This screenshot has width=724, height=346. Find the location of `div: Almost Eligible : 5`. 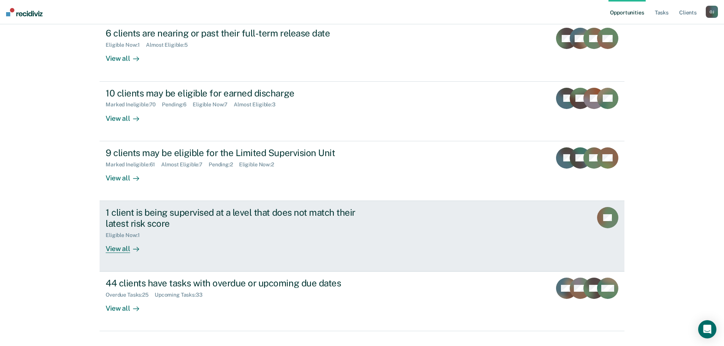

div: Almost Eligible : 5 is located at coordinates (170, 45).